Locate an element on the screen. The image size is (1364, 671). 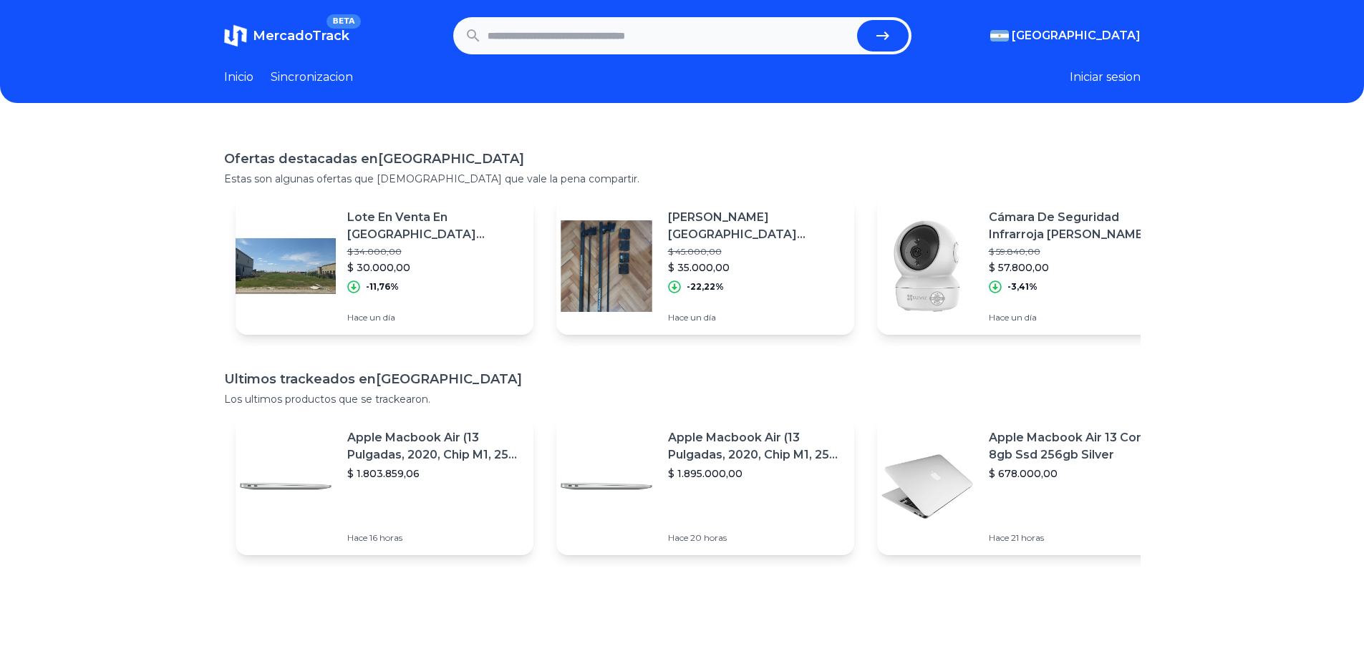
p: $ 35.000,00 is located at coordinates (755, 268).